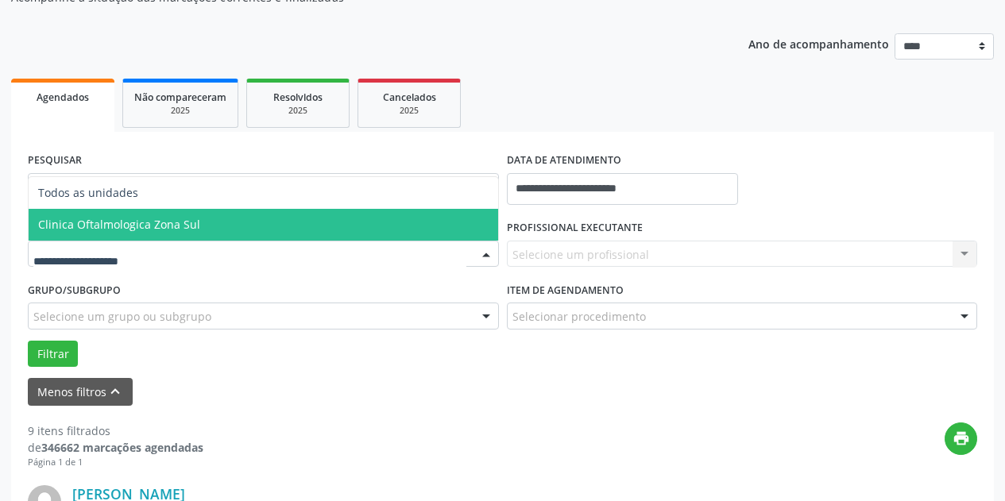 The width and height of the screenshot is (1005, 501). What do you see at coordinates (52, 354) in the screenshot?
I see `button: Filtrar` at bounding box center [52, 354].